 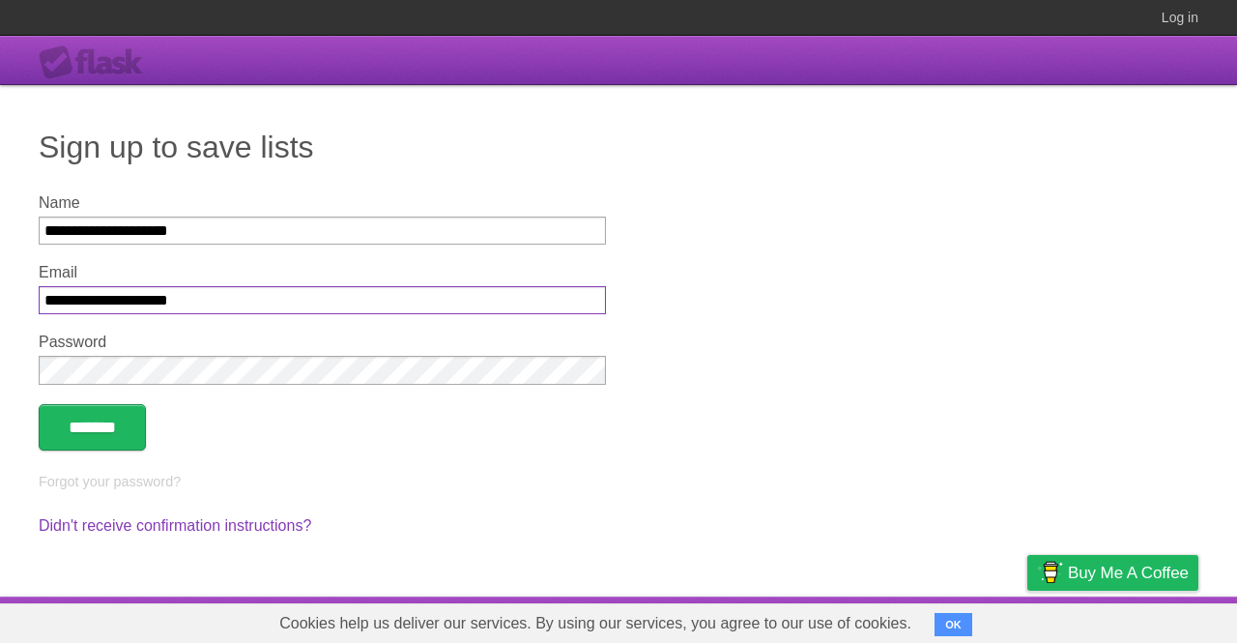 I want to click on a: About, so click(x=790, y=619).